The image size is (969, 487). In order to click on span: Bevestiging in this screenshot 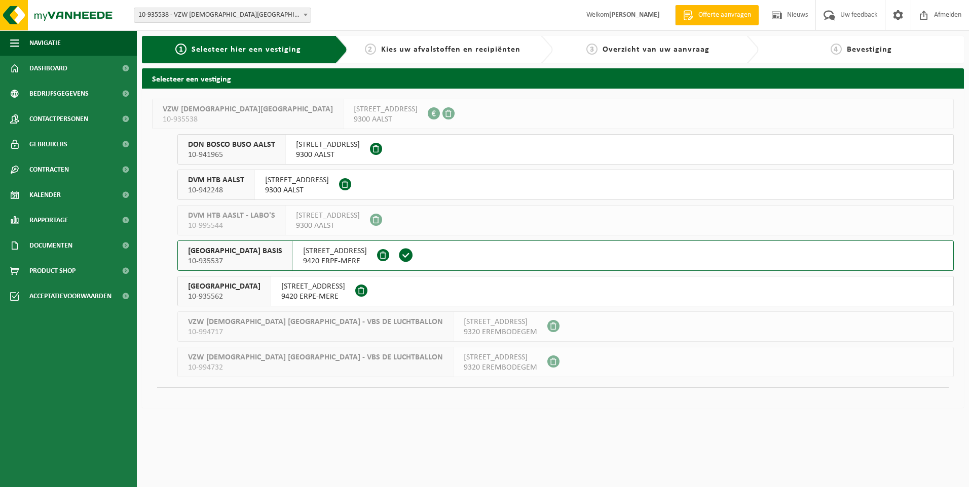, I will do `click(869, 50)`.